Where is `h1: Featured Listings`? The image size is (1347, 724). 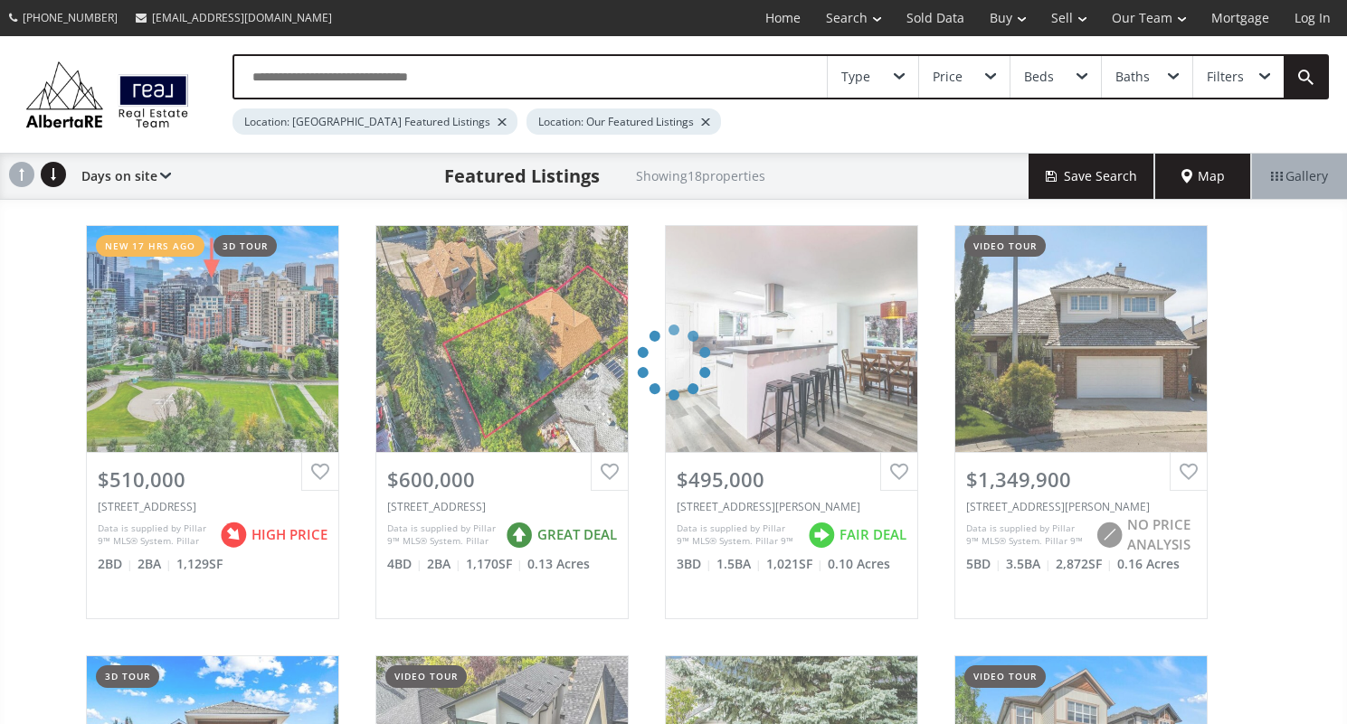
h1: Featured Listings is located at coordinates (522, 176).